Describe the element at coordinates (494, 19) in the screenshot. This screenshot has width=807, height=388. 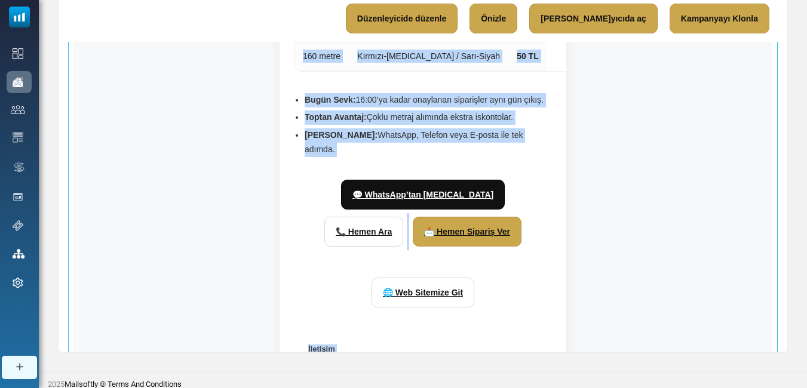
I see `a: Önizle` at that location.